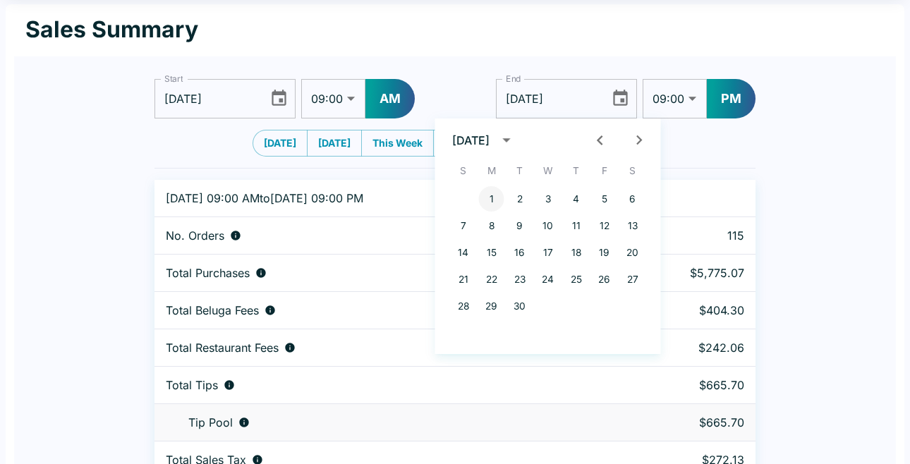  Describe the element at coordinates (463, 279) in the screenshot. I see `button: 21` at that location.